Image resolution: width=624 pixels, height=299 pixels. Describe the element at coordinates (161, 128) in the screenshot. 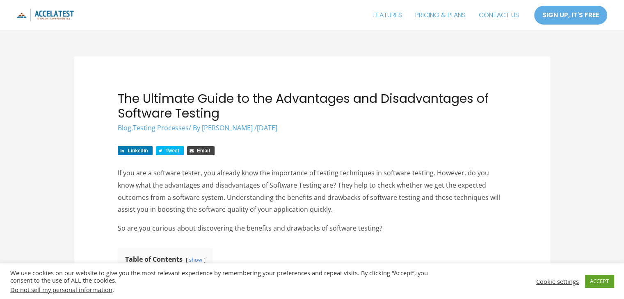

I see `a: Testing Processes` at that location.